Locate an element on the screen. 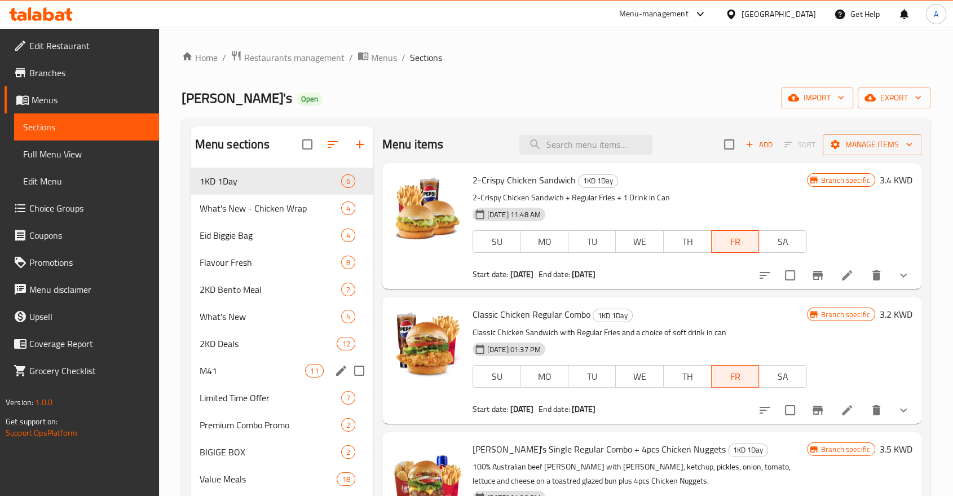 The height and width of the screenshot is (496, 953). svg: Show Choices is located at coordinates (904, 275).